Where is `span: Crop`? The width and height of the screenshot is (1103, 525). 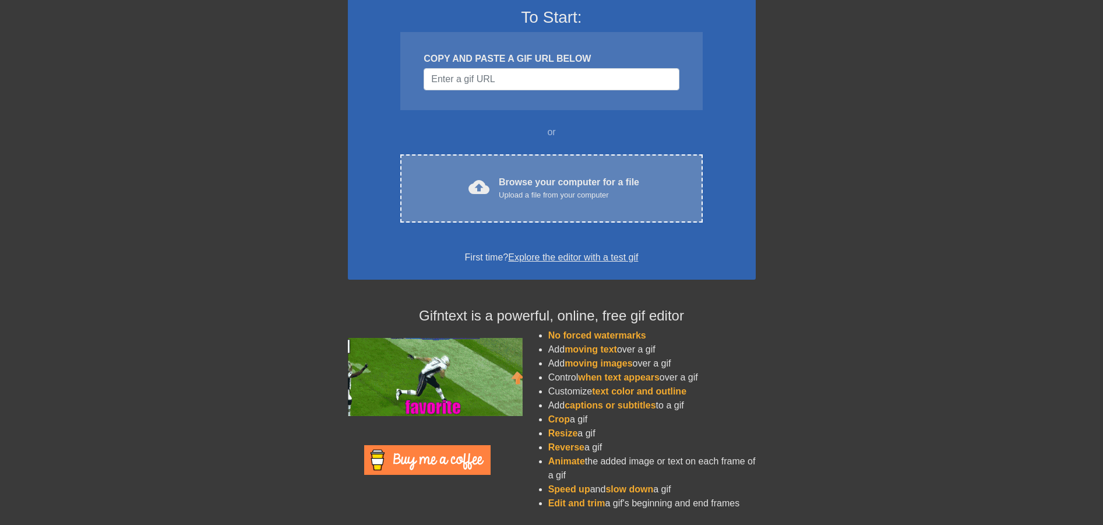 span: Crop is located at coordinates (559, 419).